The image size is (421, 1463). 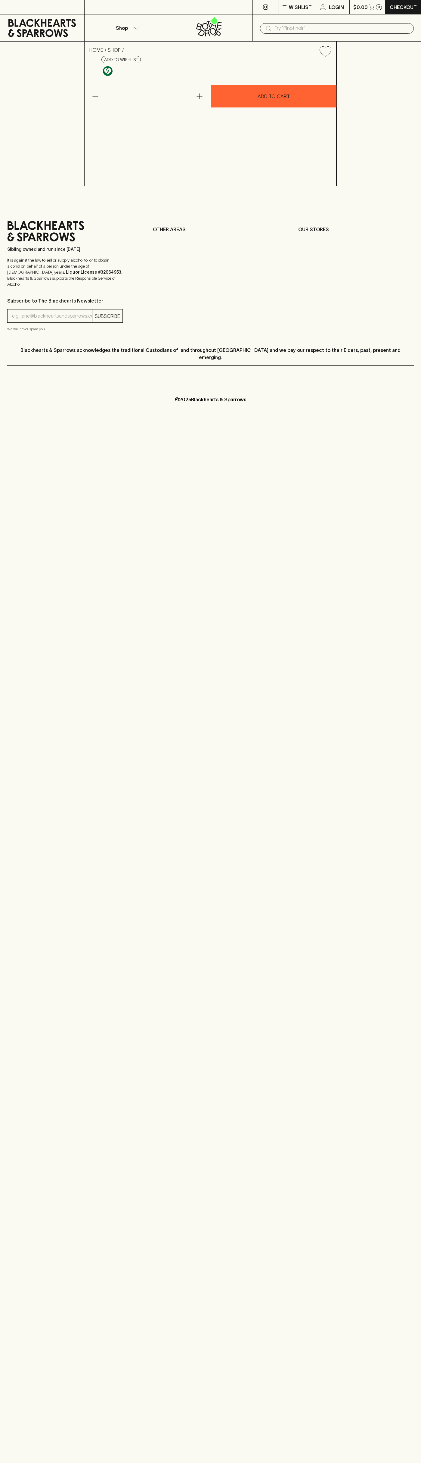 I want to click on p: Subscribe to The Blackhearts Newsletter, so click(x=65, y=301).